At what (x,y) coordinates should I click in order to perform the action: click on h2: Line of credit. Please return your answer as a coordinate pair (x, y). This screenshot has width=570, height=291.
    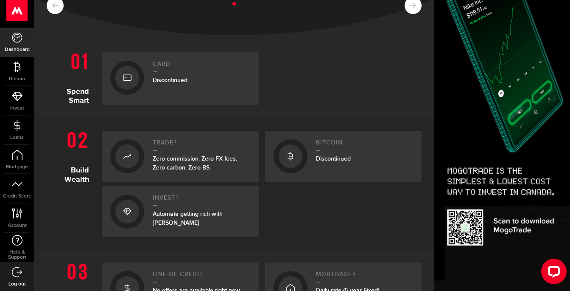
    Looking at the image, I should click on (201, 276).